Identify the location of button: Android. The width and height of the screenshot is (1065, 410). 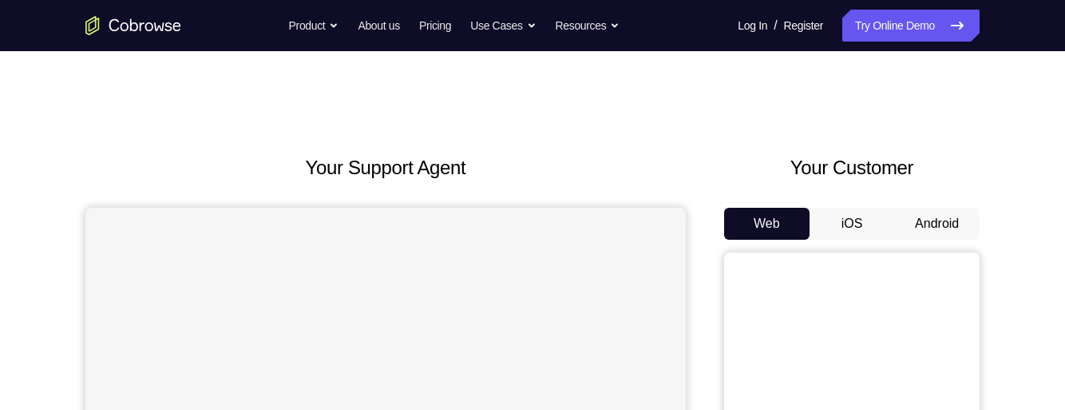
(937, 224).